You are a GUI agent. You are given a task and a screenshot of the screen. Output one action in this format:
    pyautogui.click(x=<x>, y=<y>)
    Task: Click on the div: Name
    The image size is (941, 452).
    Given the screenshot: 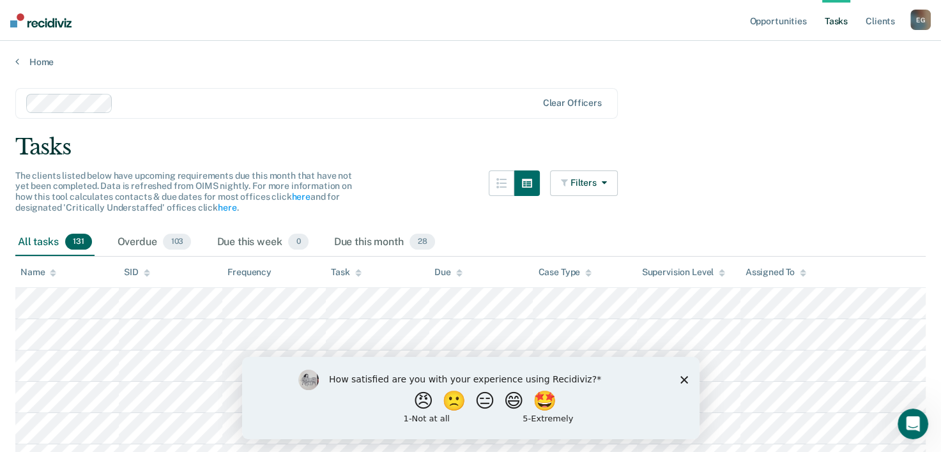 What is the action you would take?
    pyautogui.click(x=38, y=272)
    